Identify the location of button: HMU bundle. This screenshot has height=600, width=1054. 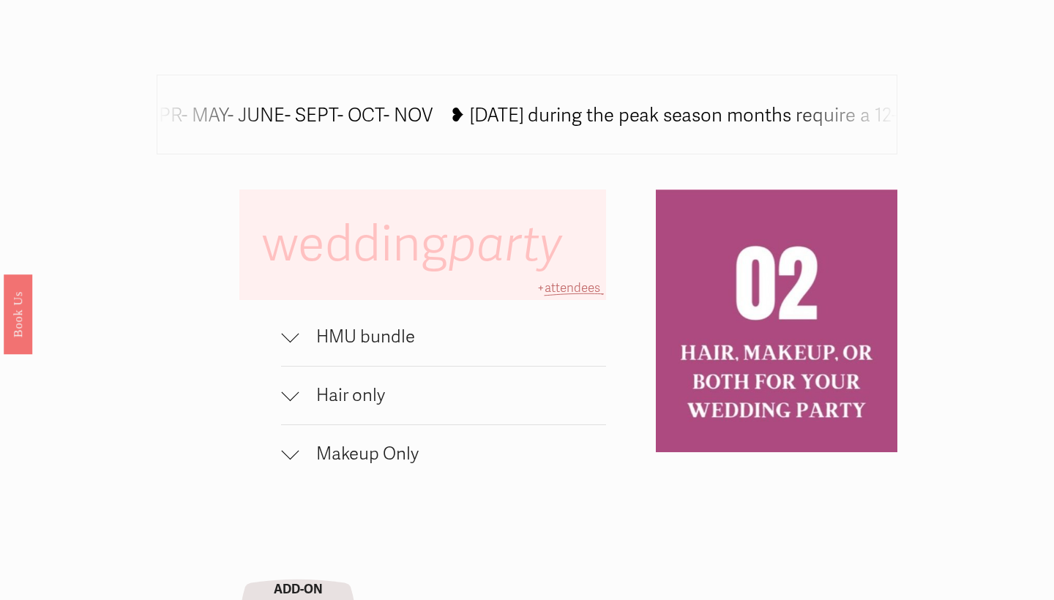
(443, 337).